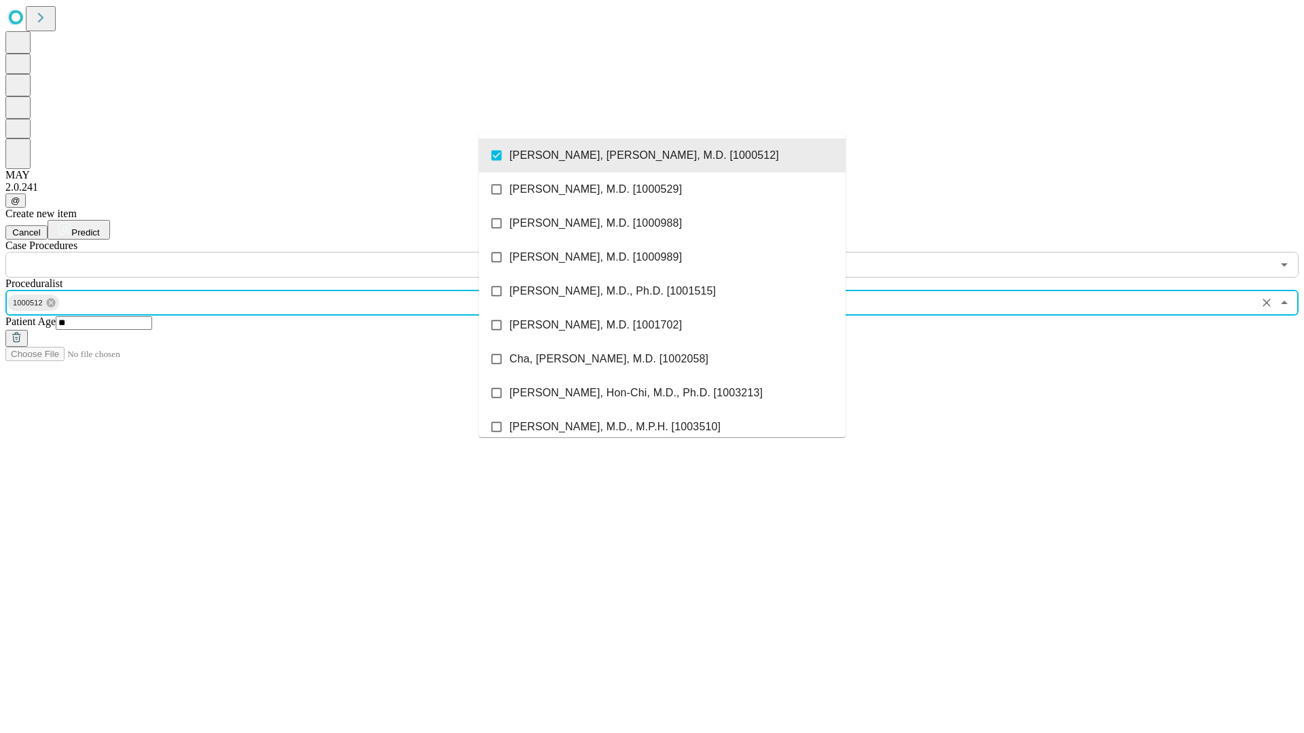  Describe the element at coordinates (85, 232) in the screenshot. I see `span: Predict` at that location.